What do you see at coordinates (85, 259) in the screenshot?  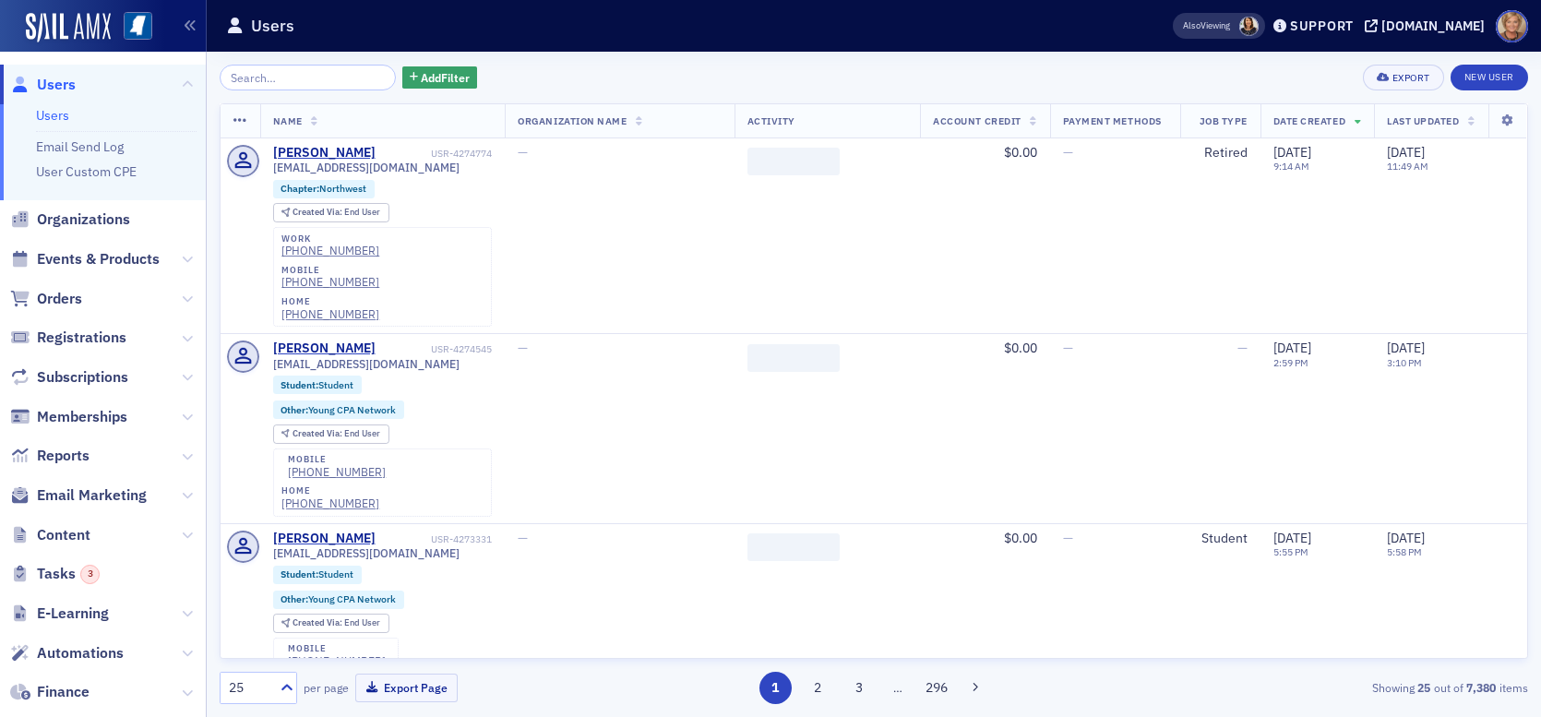 I see `a: Events & Products` at bounding box center [85, 259].